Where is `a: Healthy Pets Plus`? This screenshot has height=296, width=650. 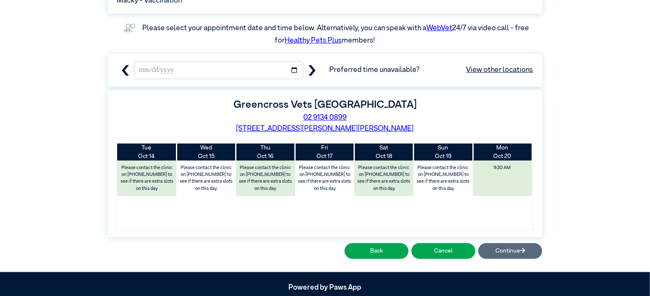
a: Healthy Pets Plus is located at coordinates (313, 40).